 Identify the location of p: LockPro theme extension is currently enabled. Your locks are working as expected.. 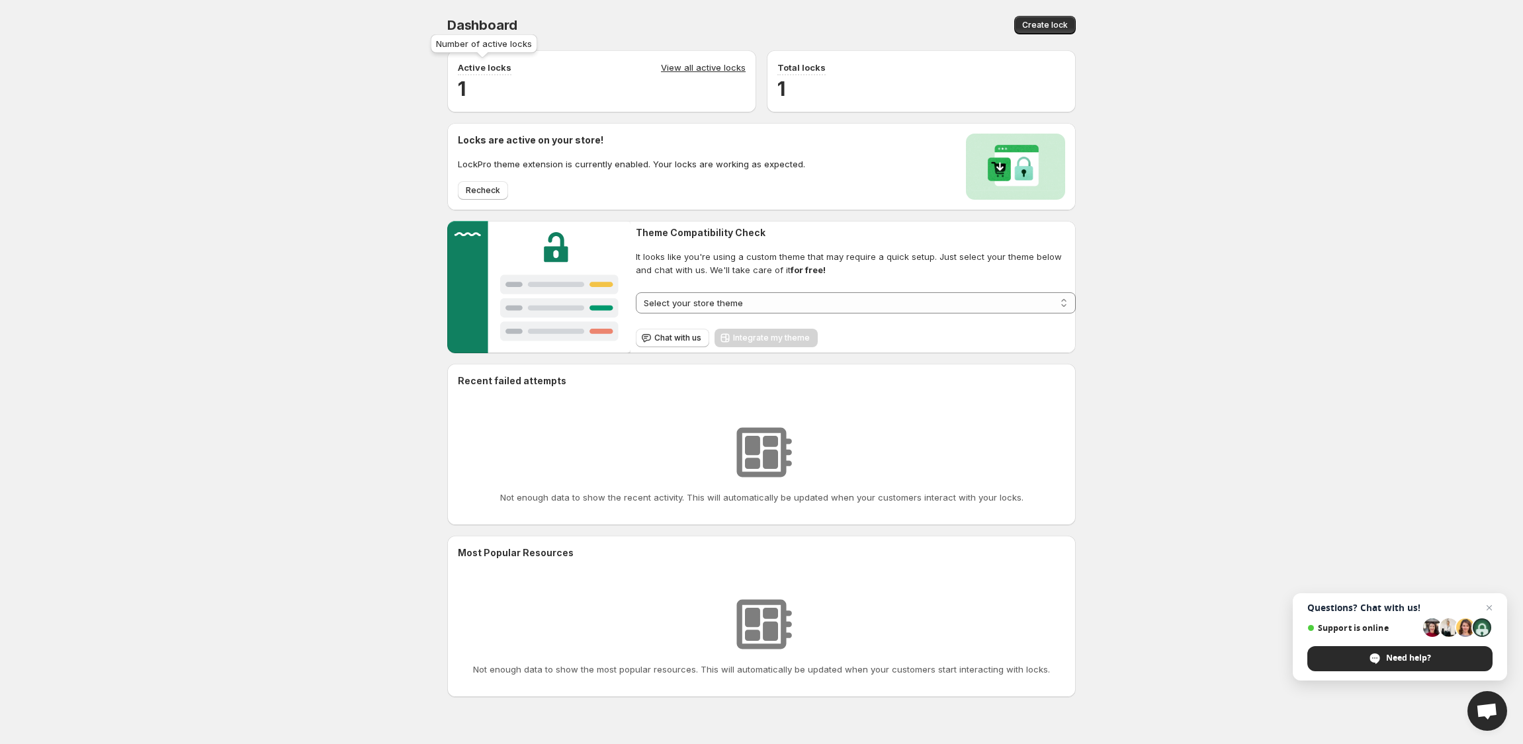
(631, 164).